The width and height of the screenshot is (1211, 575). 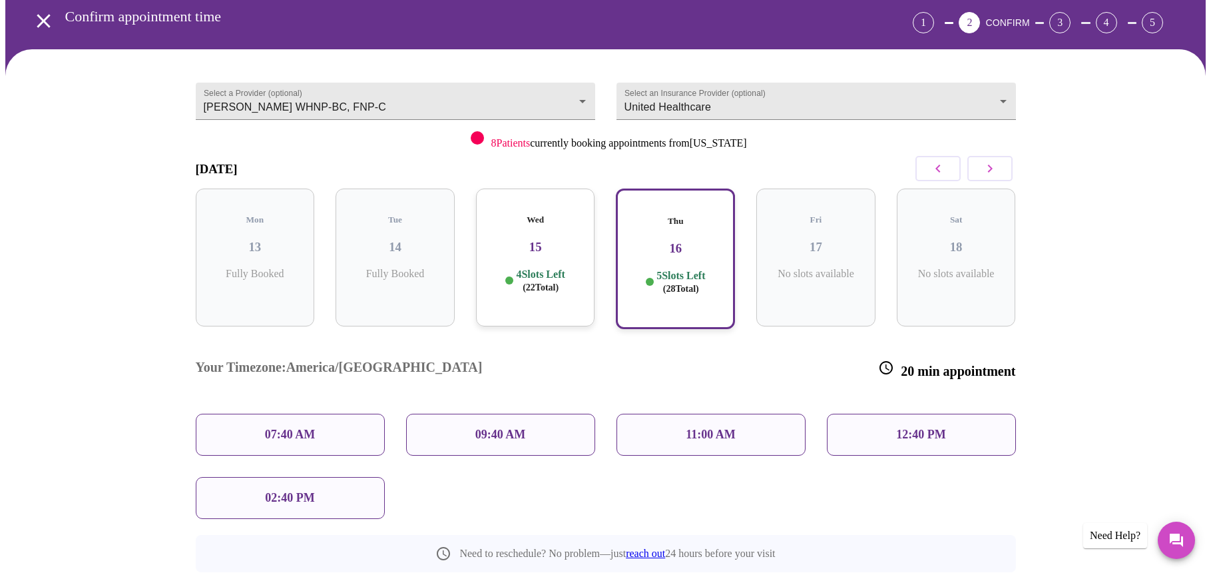 What do you see at coordinates (395, 247) in the screenshot?
I see `h3: 14` at bounding box center [395, 247].